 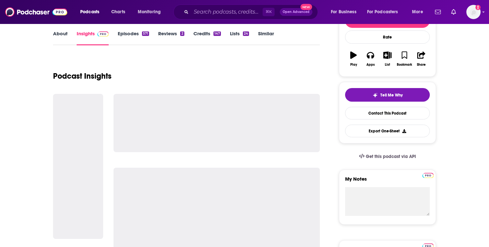 I want to click on span: Open Advanced, so click(x=296, y=12).